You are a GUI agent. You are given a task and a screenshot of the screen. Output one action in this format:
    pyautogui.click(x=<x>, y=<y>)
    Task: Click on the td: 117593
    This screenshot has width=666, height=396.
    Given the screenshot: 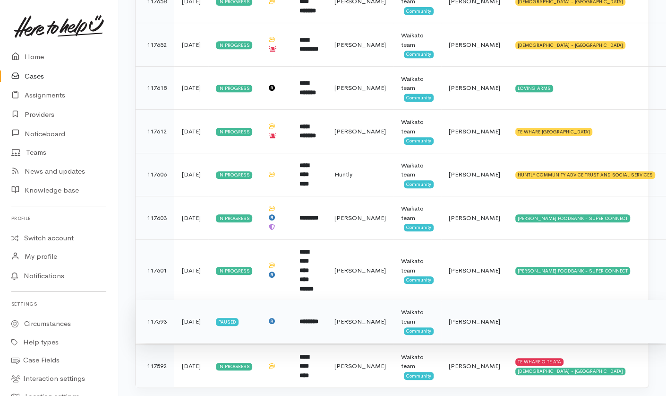 What is the action you would take?
    pyautogui.click(x=155, y=321)
    